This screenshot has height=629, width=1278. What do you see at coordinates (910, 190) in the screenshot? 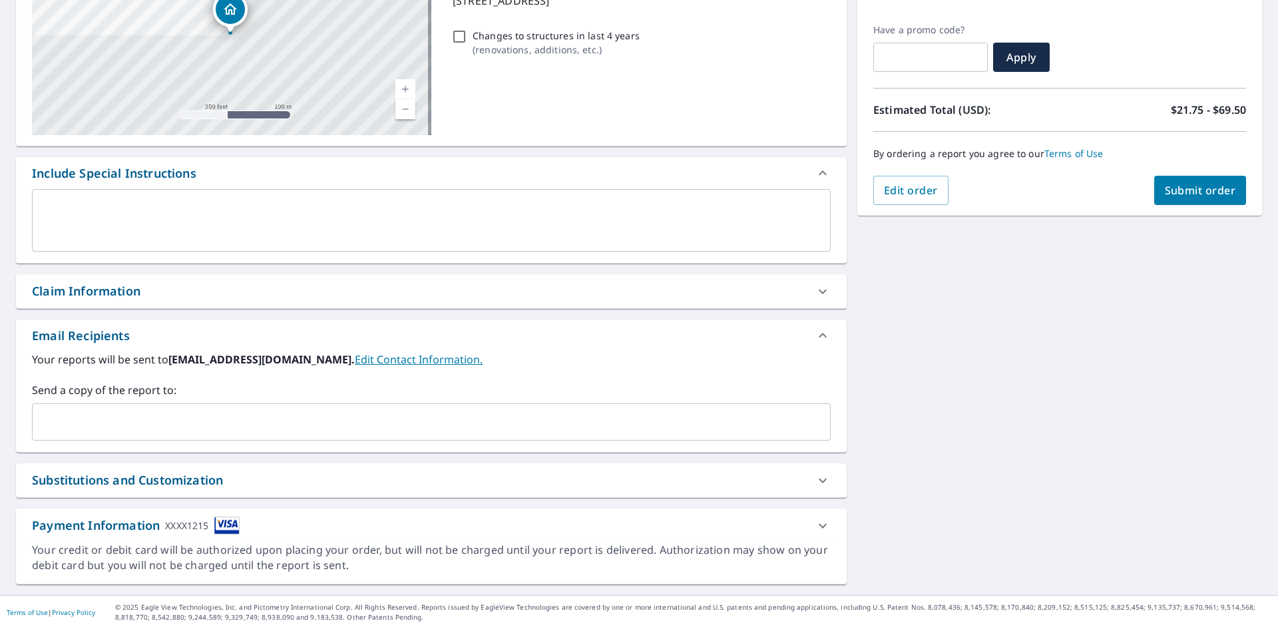
I see `button: Edit order` at bounding box center [910, 190].